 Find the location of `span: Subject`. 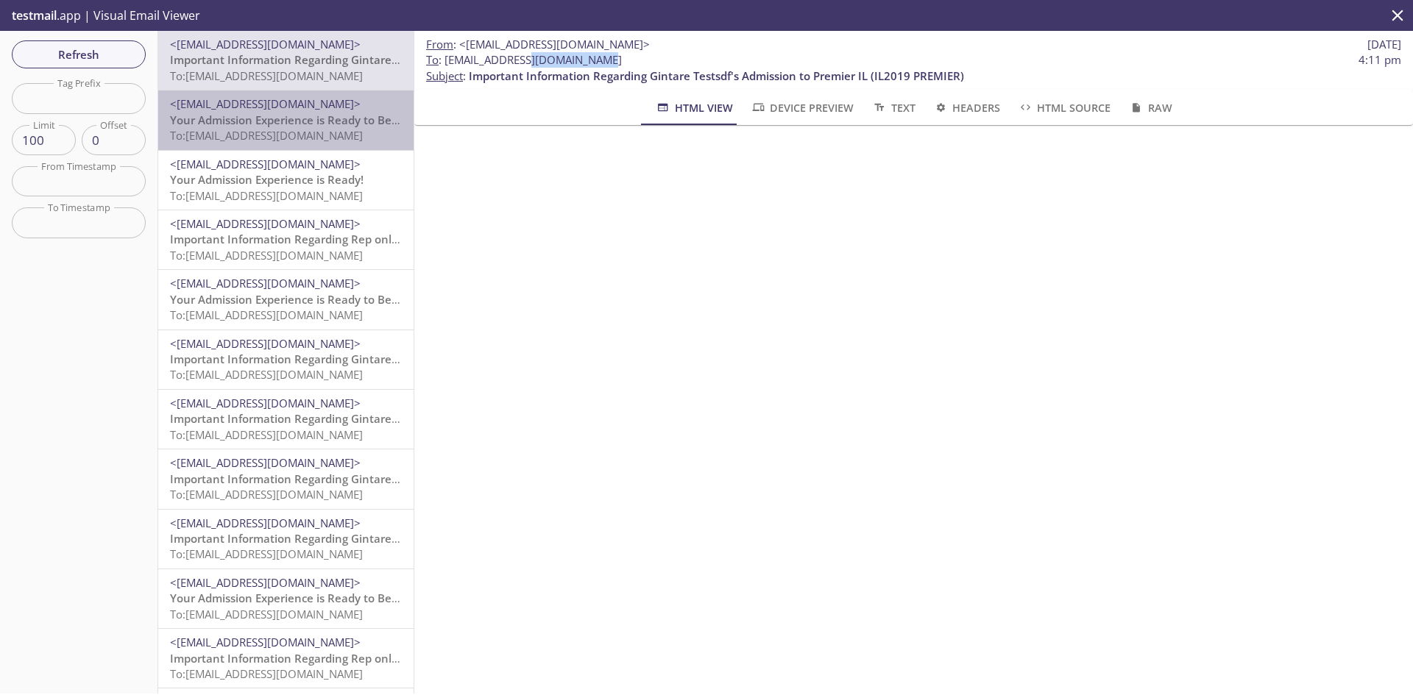

span: Subject is located at coordinates (444, 76).